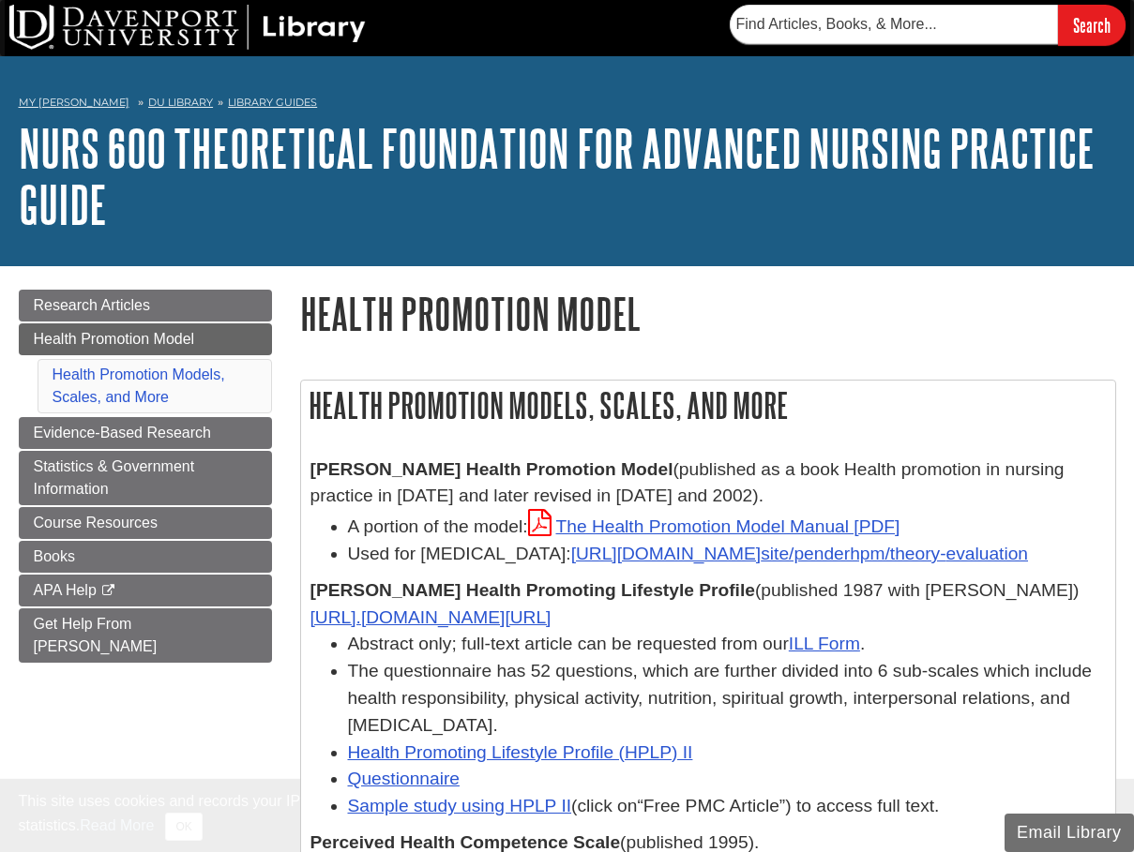 The width and height of the screenshot is (1134, 852). I want to click on span: Evidence-Based Research, so click(122, 432).